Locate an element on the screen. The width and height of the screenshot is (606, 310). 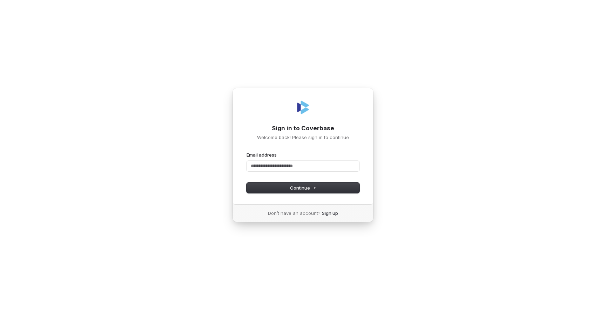
button: Continue is located at coordinates (303, 188).